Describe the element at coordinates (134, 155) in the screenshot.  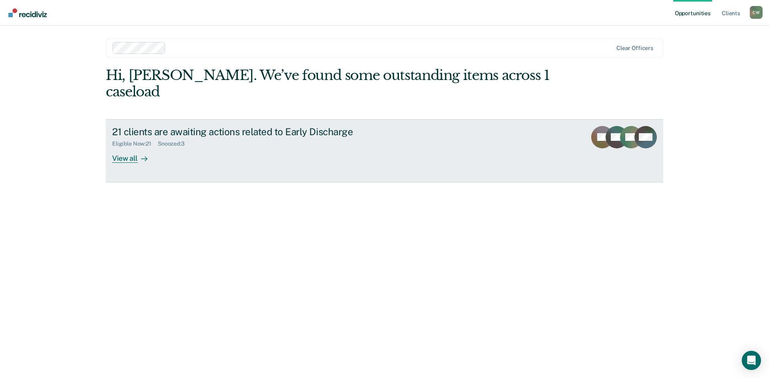
I see `div: View all` at that location.